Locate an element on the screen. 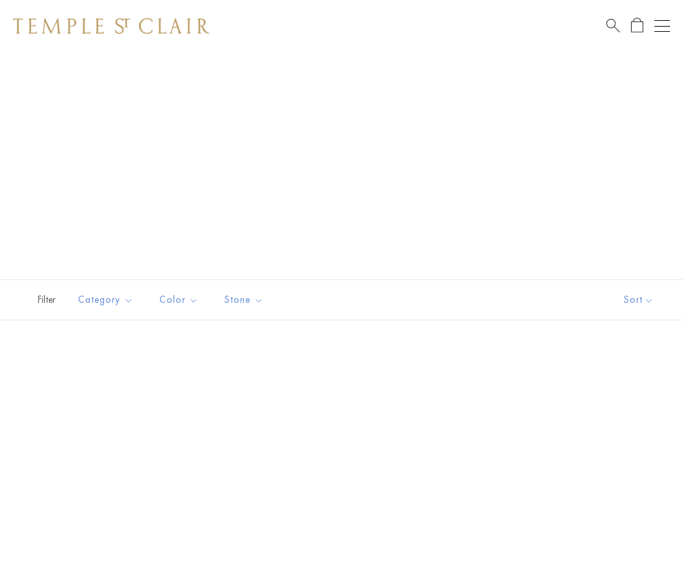  button: Category is located at coordinates (105, 300).